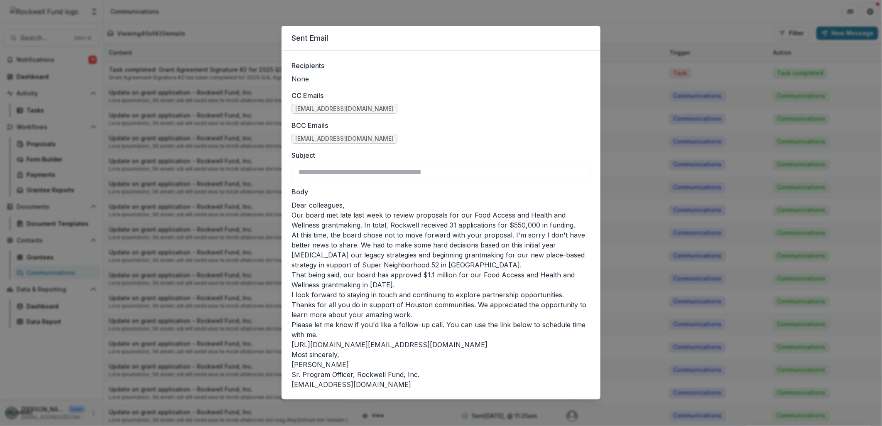  Describe the element at coordinates (441, 38) in the screenshot. I see `header: Sent Email` at that location.